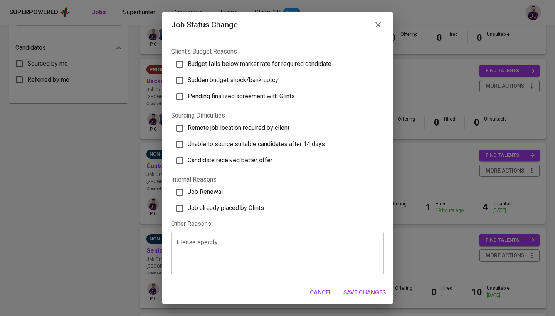 The height and width of the screenshot is (316, 555). I want to click on p: Client's Budget Reasons, so click(278, 52).